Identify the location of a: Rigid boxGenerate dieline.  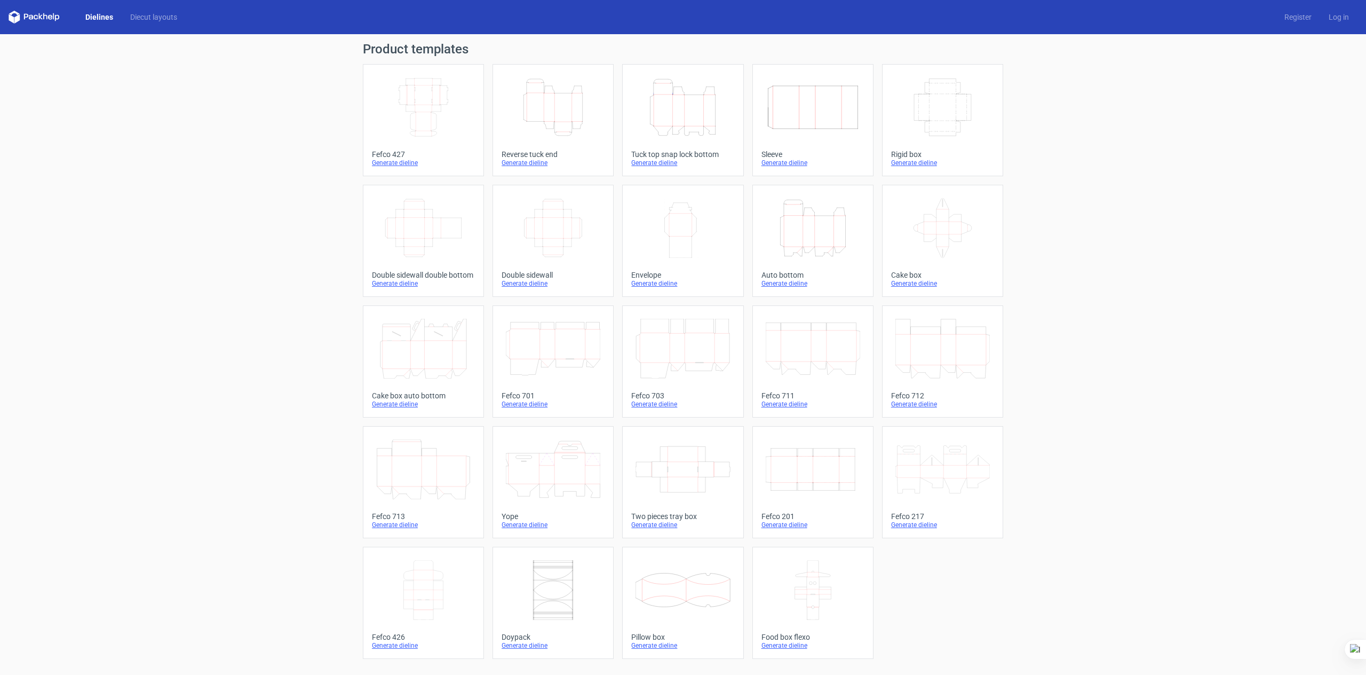
(942, 120).